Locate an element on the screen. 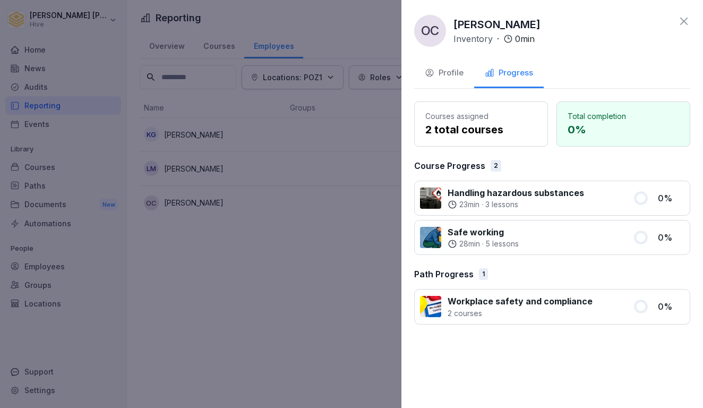 The width and height of the screenshot is (703, 408). p: 0 min is located at coordinates (524, 39).